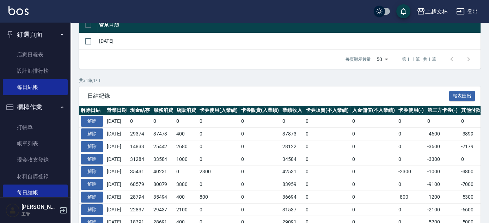 The height and width of the screenshot is (223, 489). What do you see at coordinates (186, 159) in the screenshot?
I see `td: 1000` at bounding box center [186, 159].